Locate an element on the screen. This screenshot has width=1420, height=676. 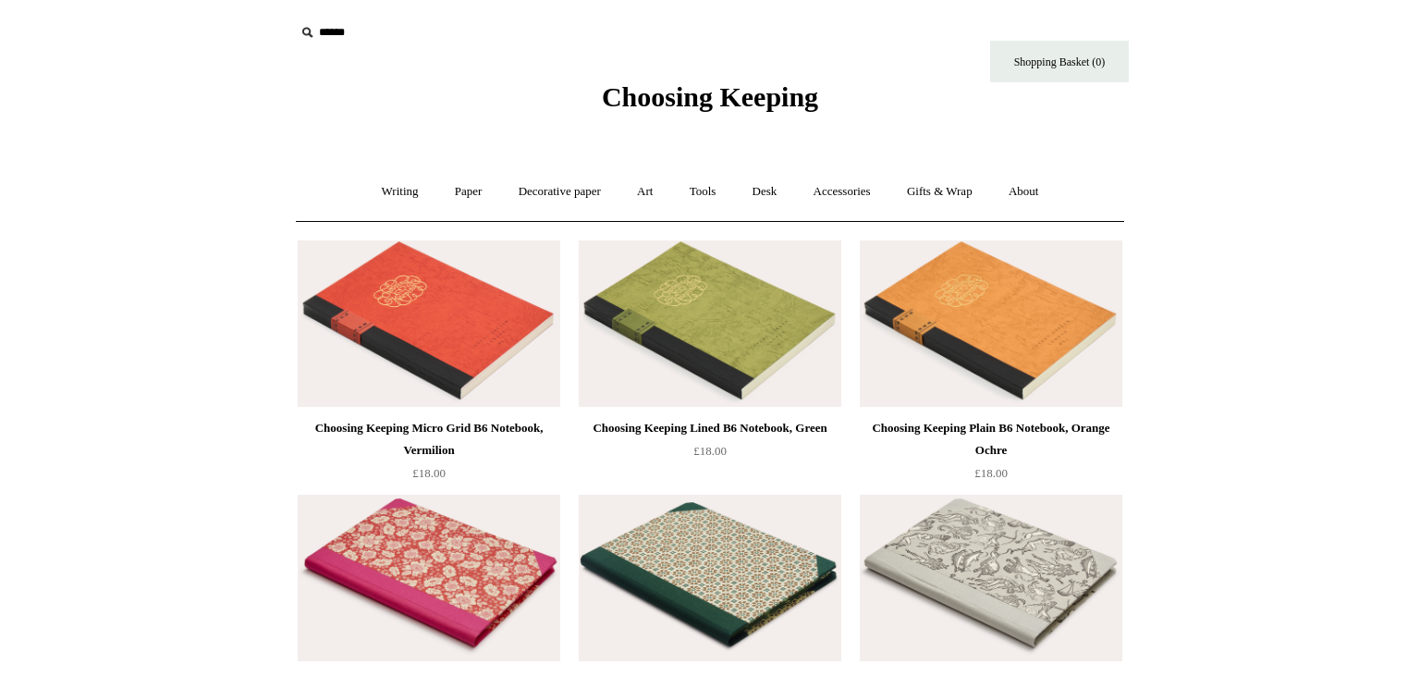
a: Accessories is located at coordinates (842, 191).